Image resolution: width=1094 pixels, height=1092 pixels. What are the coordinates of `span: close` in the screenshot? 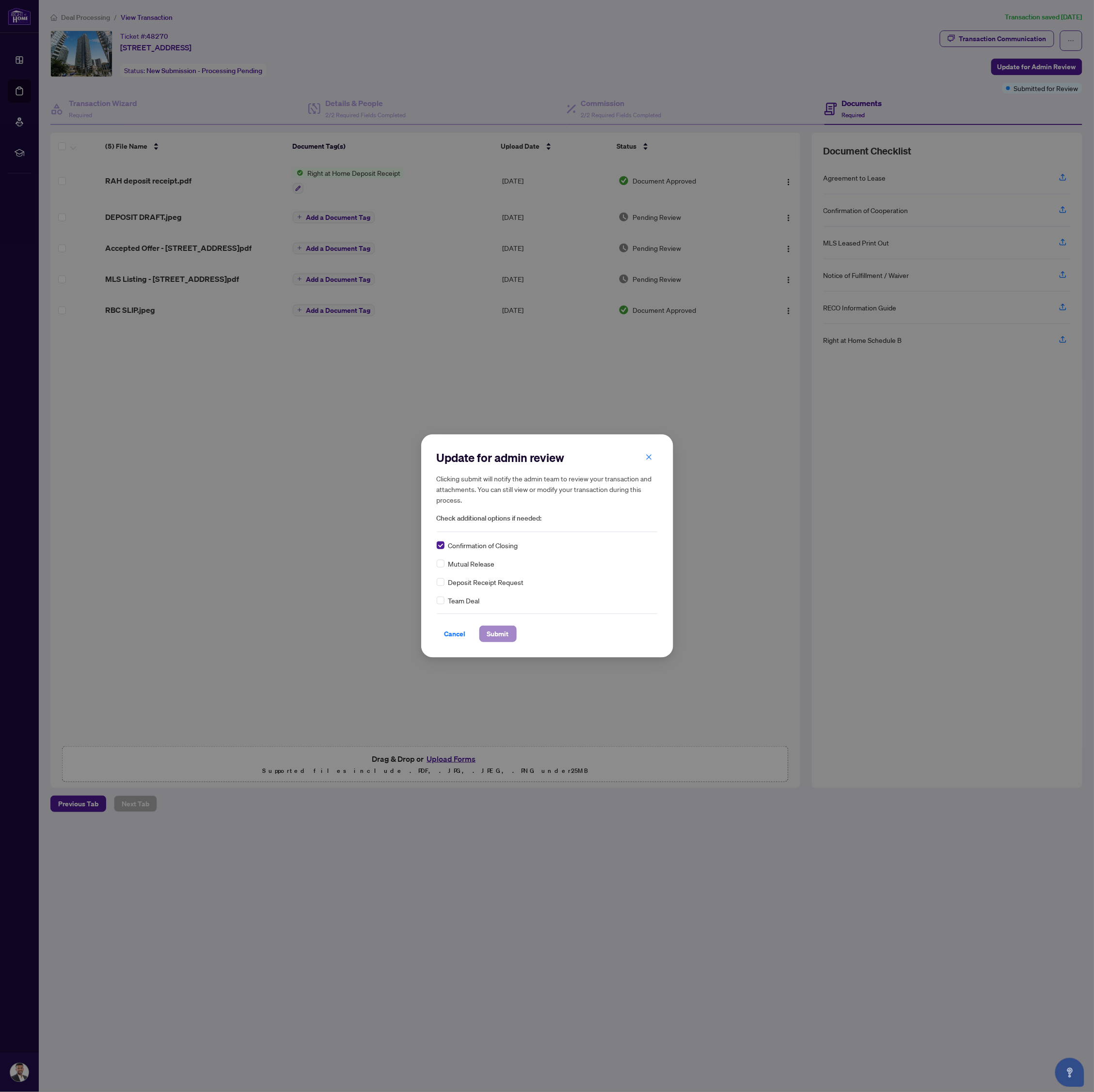 It's located at (649, 457).